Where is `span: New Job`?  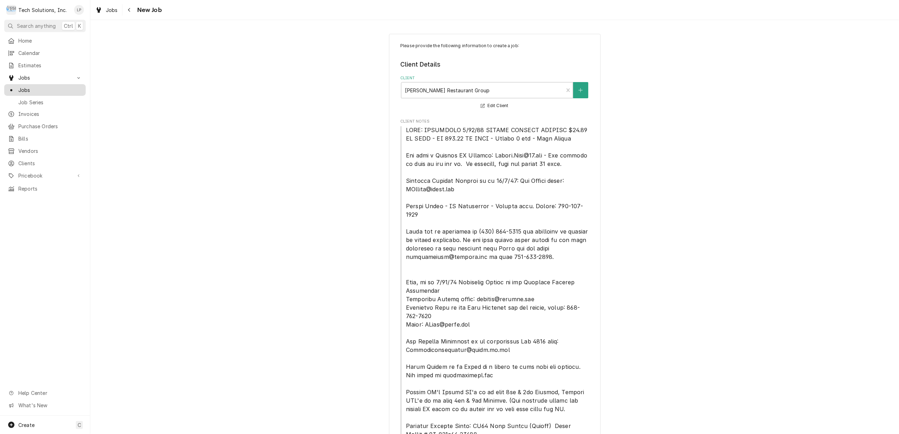 span: New Job is located at coordinates (148, 10).